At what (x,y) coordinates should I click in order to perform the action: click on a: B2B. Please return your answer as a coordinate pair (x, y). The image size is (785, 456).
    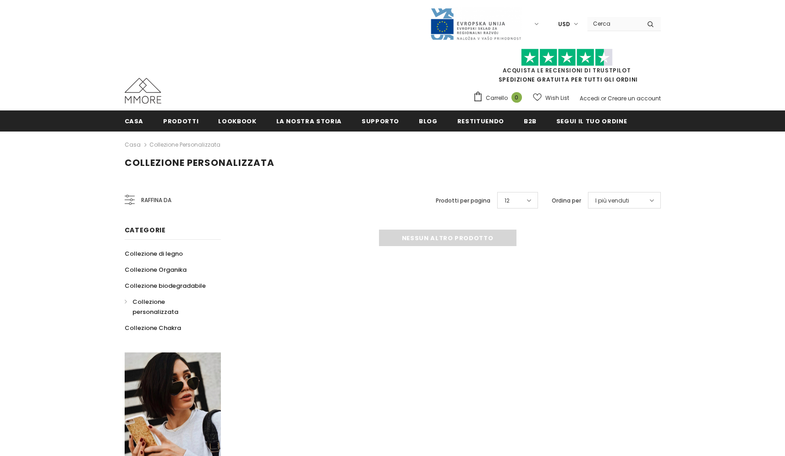
    Looking at the image, I should click on (530, 120).